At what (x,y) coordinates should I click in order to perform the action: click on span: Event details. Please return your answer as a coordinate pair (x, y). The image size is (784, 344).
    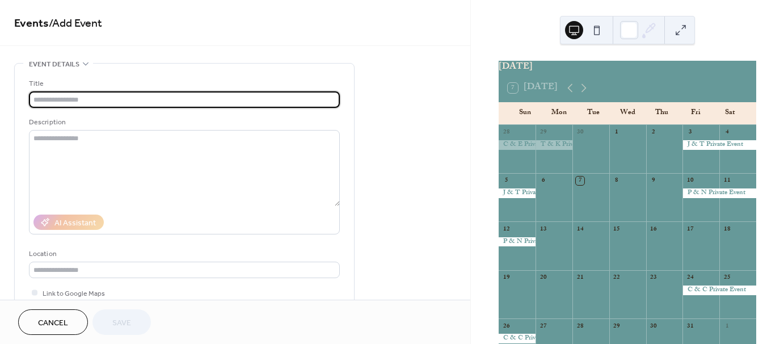
    Looking at the image, I should click on (54, 64).